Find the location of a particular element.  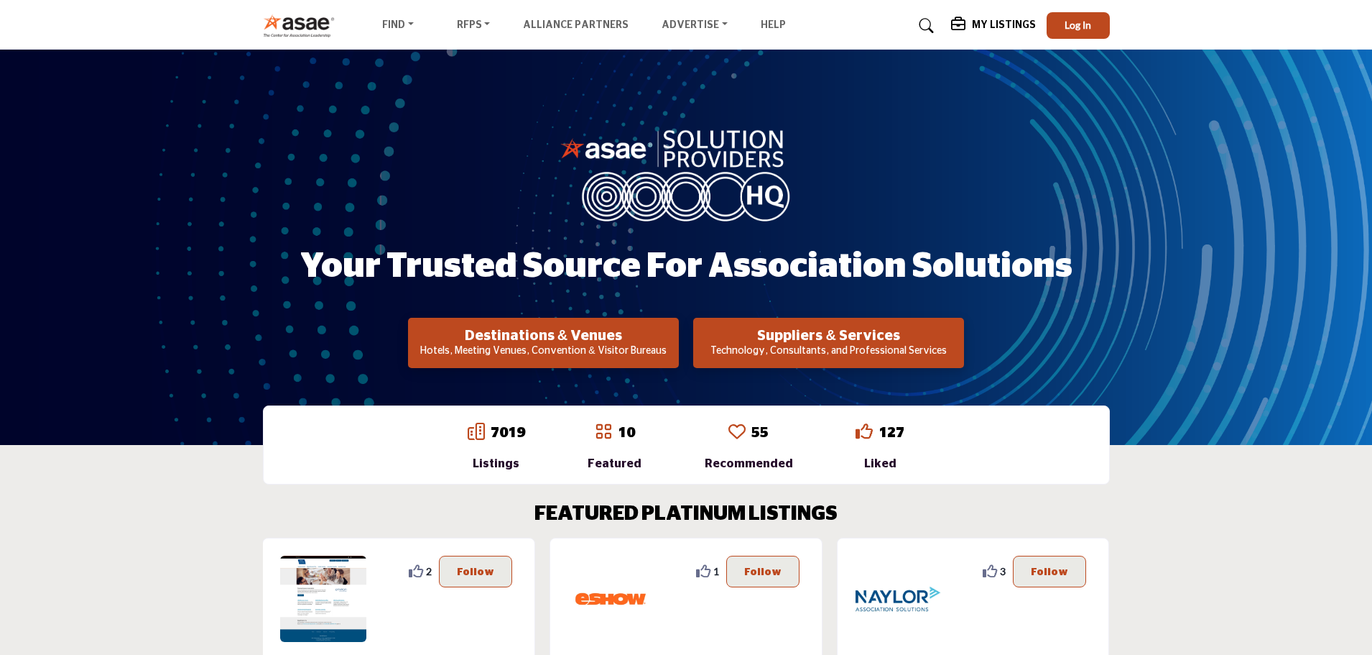

span: 1 is located at coordinates (716, 570).